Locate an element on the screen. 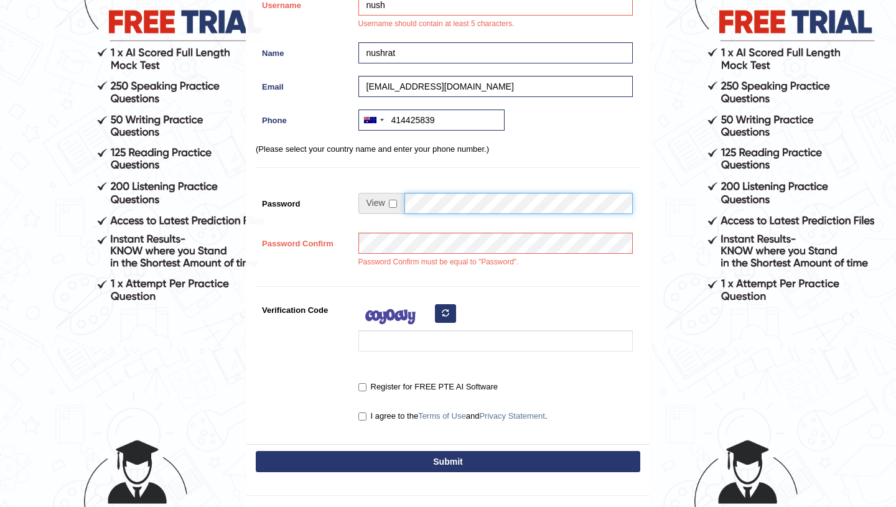  label: I agree to the and . is located at coordinates (453, 416).